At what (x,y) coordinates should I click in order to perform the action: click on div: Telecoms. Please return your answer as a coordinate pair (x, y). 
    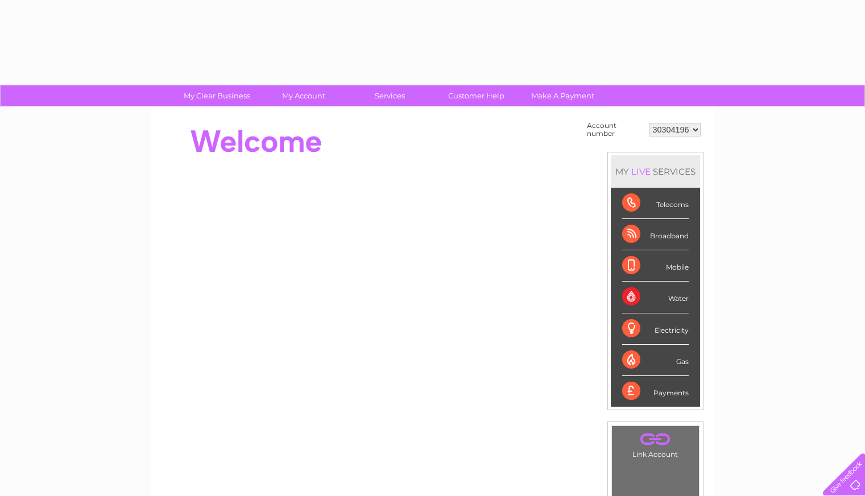
    Looking at the image, I should click on (655, 203).